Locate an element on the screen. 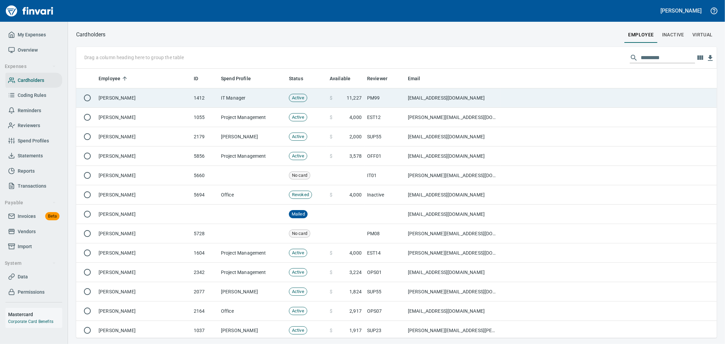  nav: breadcrumb is located at coordinates (91, 35).